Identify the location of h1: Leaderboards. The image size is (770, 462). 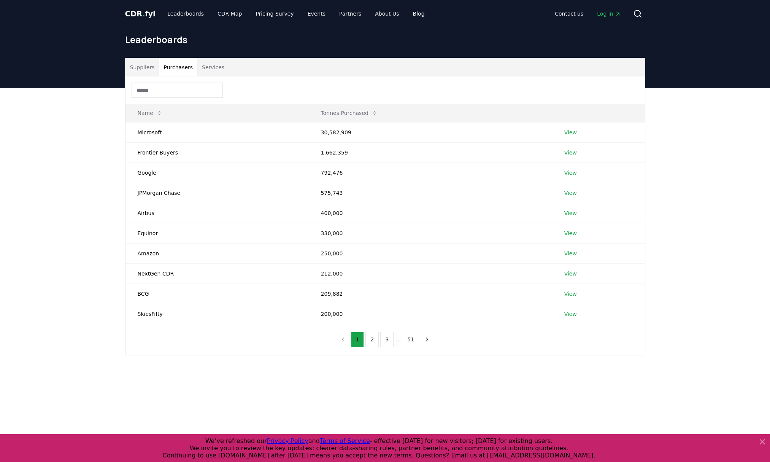
(385, 40).